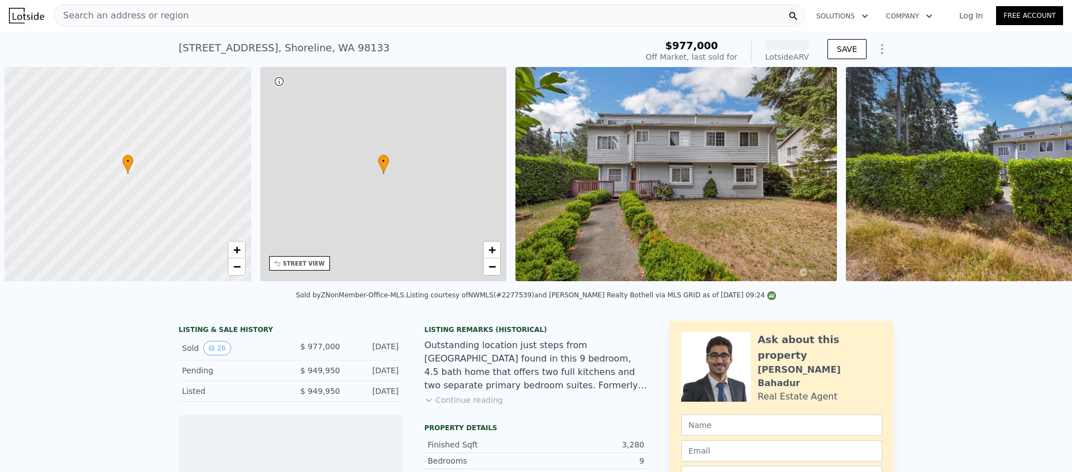 This screenshot has height=472, width=1072. Describe the element at coordinates (847, 49) in the screenshot. I see `button: SAVE` at that location.